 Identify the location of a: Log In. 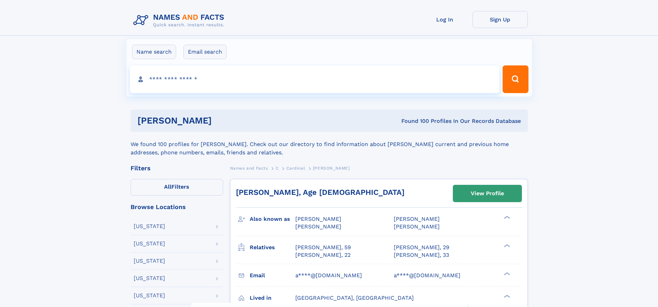
(445, 19).